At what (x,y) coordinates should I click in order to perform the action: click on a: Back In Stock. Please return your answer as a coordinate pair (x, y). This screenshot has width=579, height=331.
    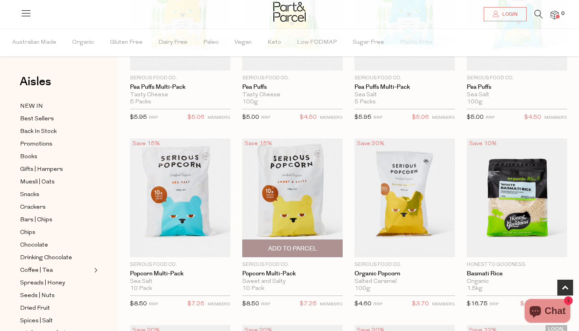
    Looking at the image, I should click on (56, 131).